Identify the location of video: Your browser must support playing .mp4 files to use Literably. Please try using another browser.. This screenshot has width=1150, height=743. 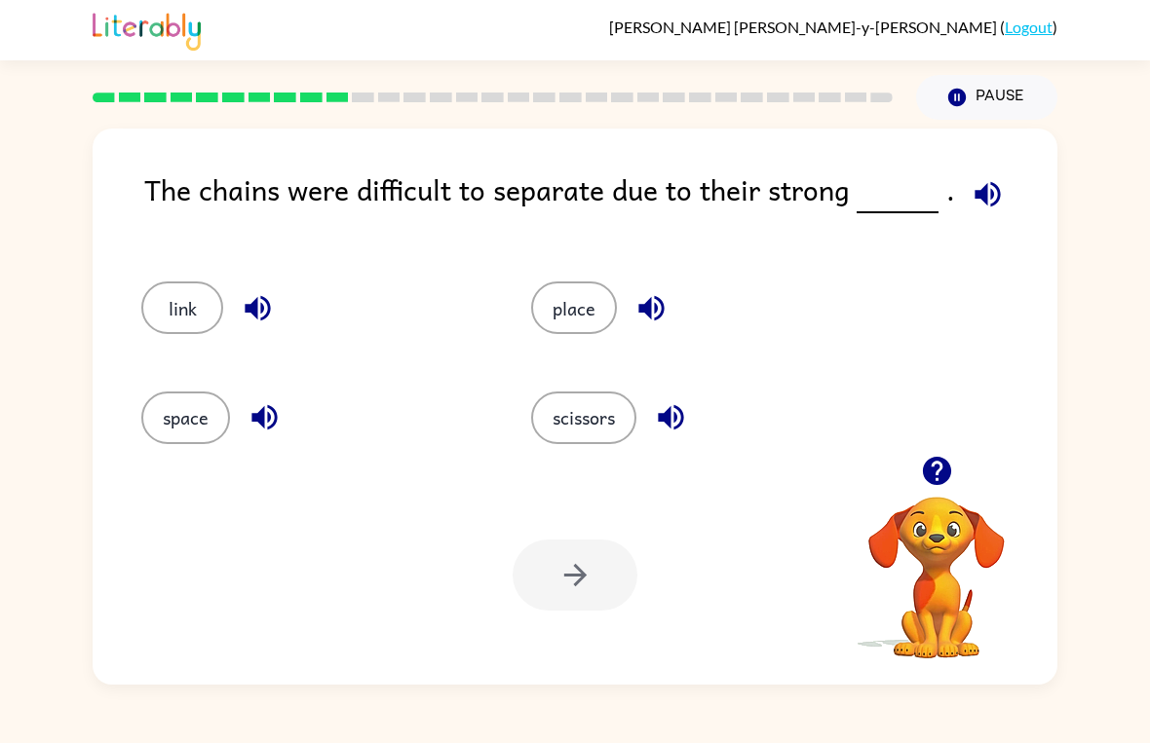
(936, 564).